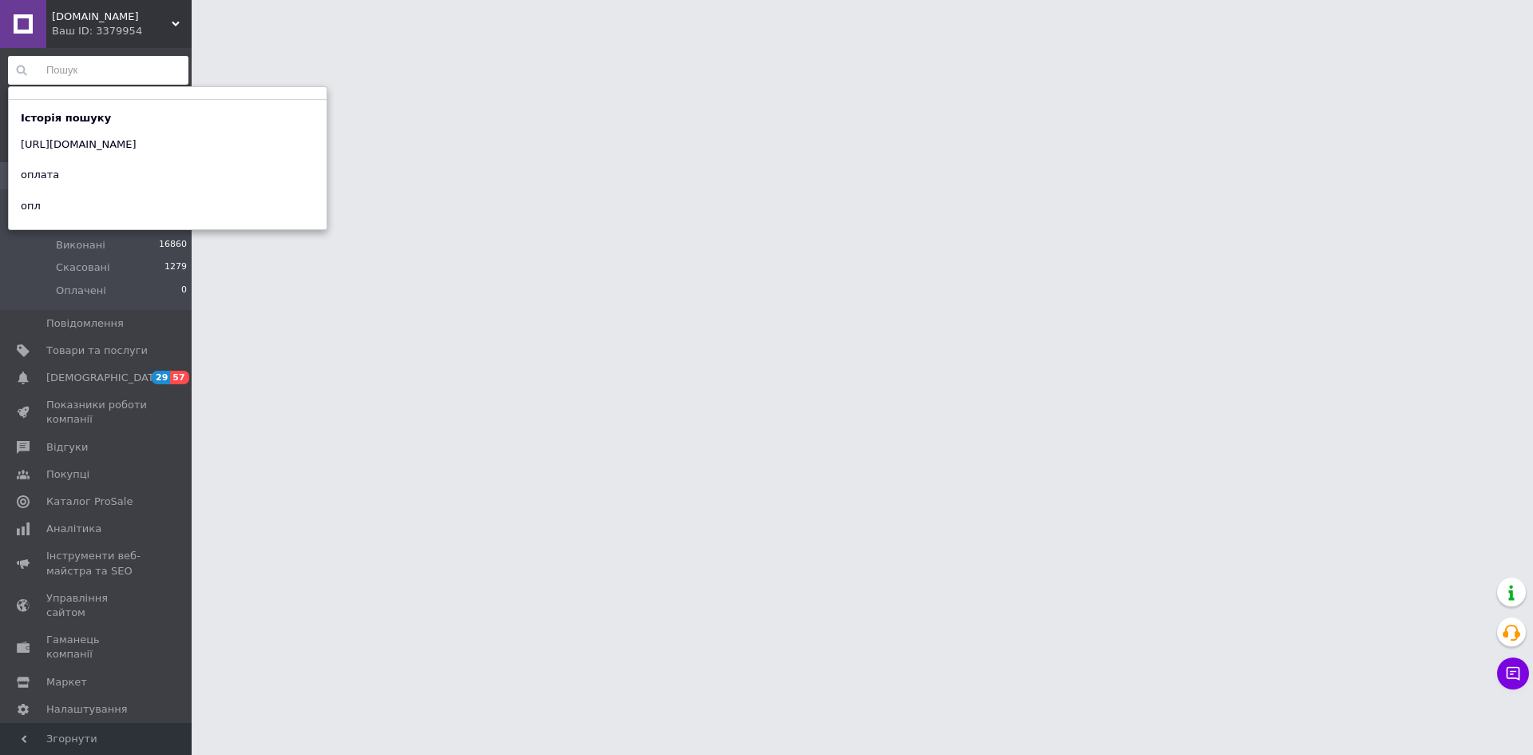  What do you see at coordinates (97, 412) in the screenshot?
I see `span: Показники роботи компанії` at bounding box center [97, 412].